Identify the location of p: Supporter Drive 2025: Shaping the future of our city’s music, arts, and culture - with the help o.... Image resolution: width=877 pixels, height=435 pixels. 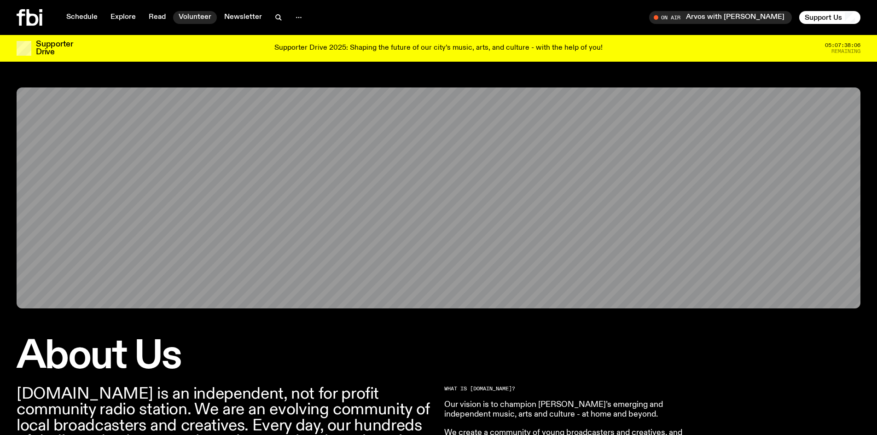
(438, 48).